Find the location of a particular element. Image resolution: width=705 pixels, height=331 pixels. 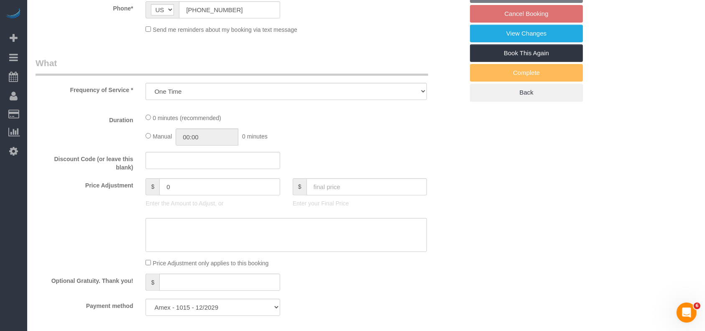

span: Price Adjustment only applies to this booking is located at coordinates (210, 263).